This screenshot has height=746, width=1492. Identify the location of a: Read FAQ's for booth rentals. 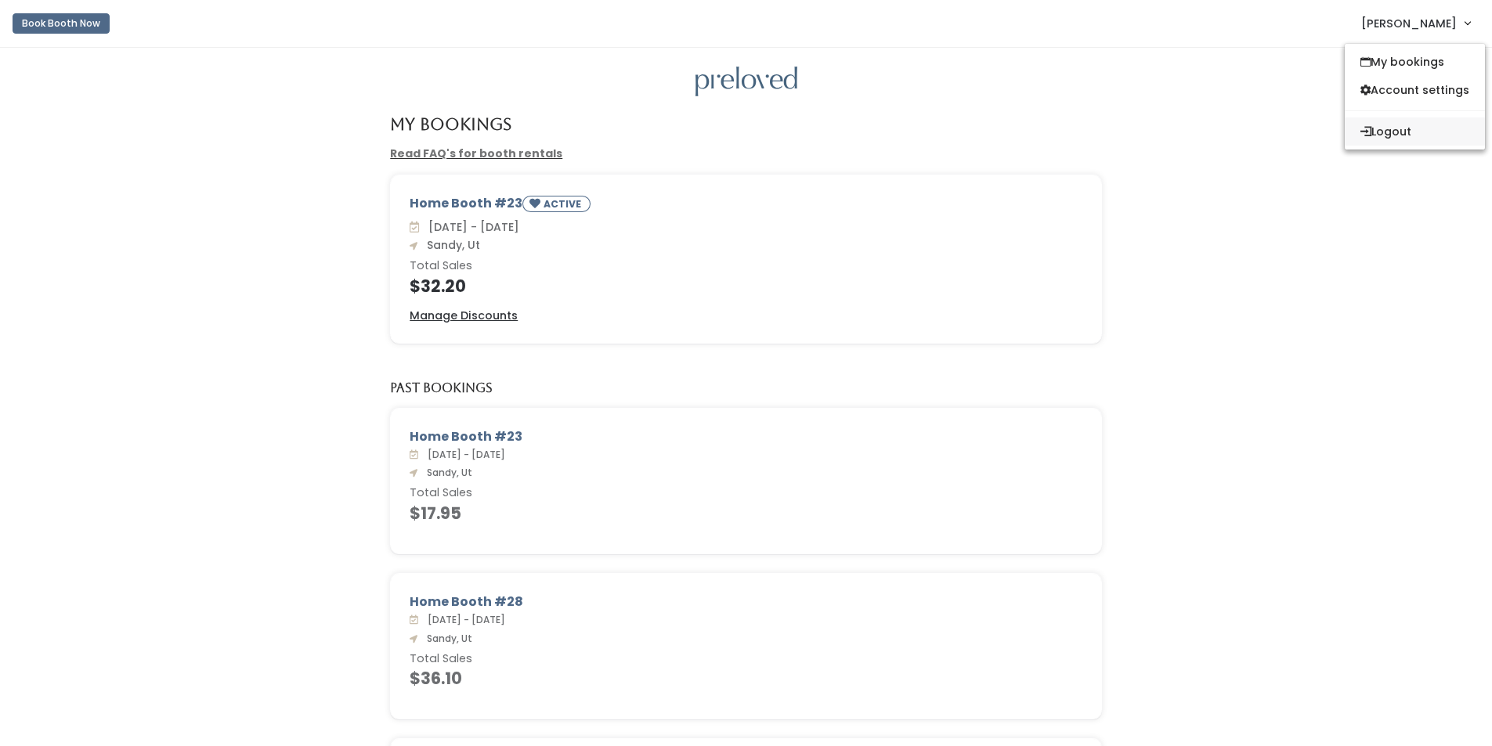
(476, 154).